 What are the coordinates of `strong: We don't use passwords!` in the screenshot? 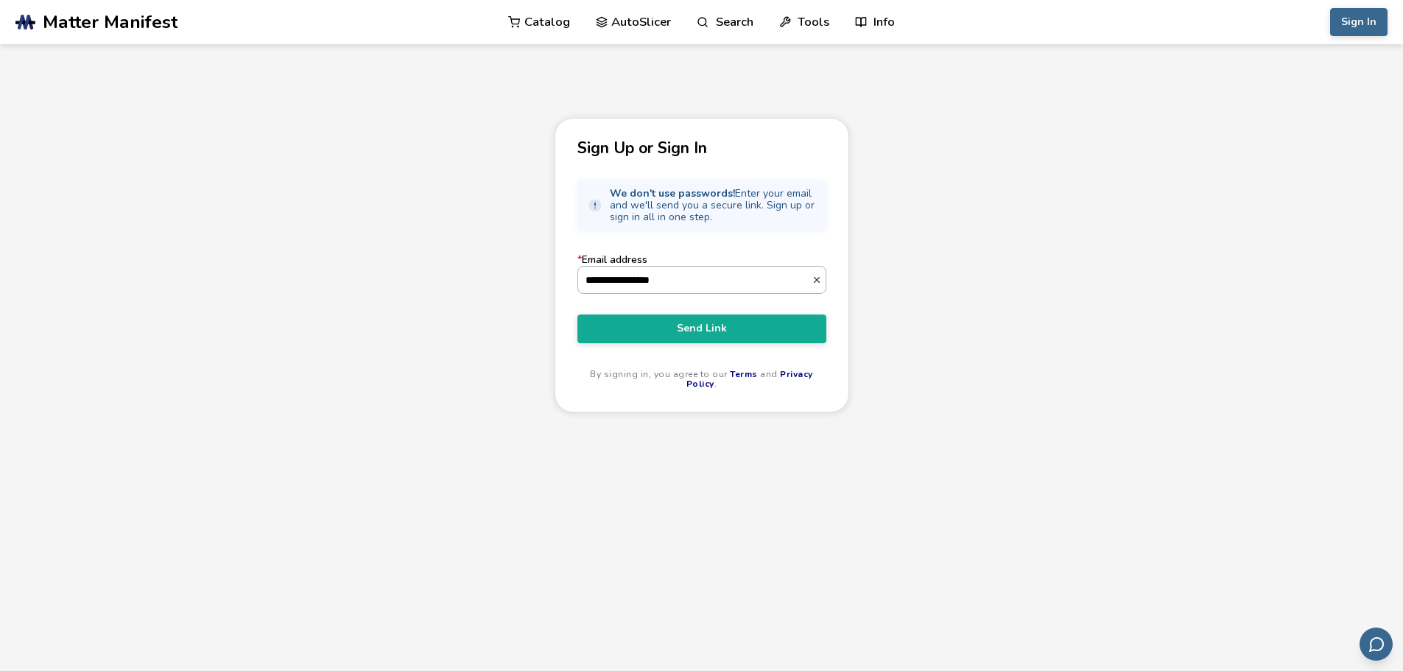 It's located at (672, 193).